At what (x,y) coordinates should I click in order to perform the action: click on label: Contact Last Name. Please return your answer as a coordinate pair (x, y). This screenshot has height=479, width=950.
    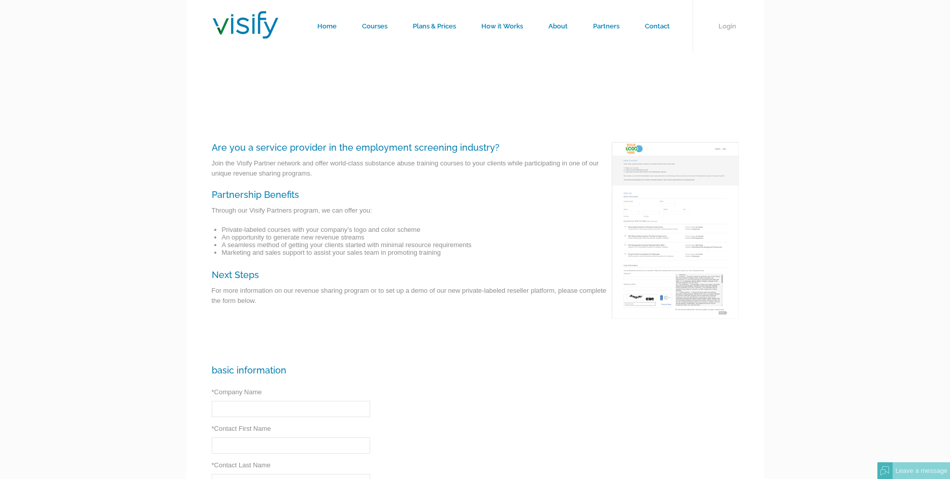
    Looking at the image, I should click on (241, 465).